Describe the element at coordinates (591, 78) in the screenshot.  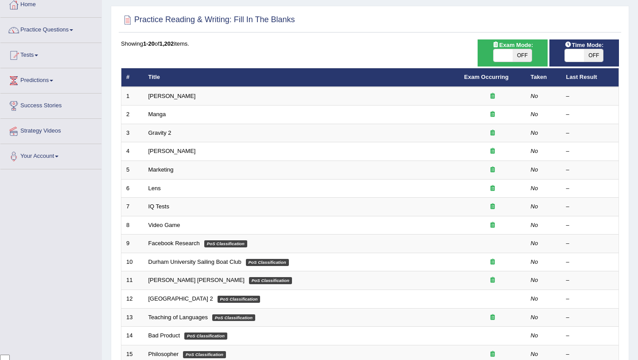
I see `th: Last Result` at that location.